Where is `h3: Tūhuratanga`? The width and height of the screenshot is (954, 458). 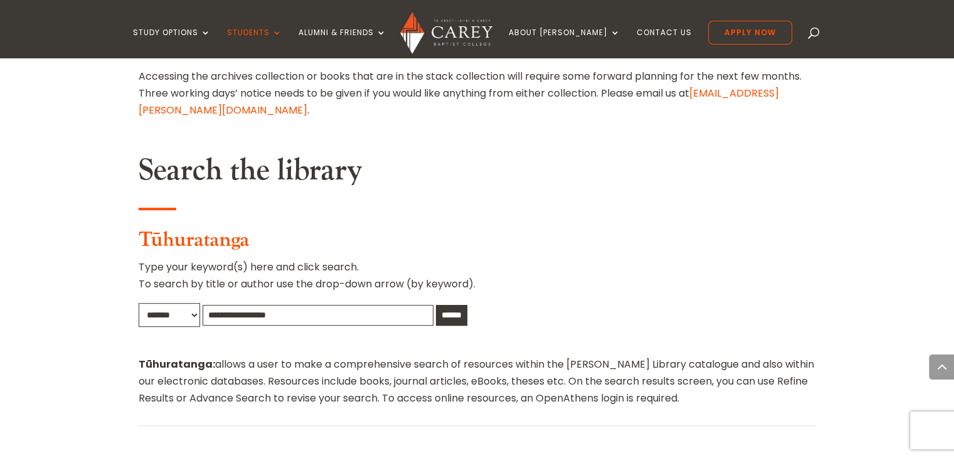 h3: Tūhuratanga is located at coordinates (477, 243).